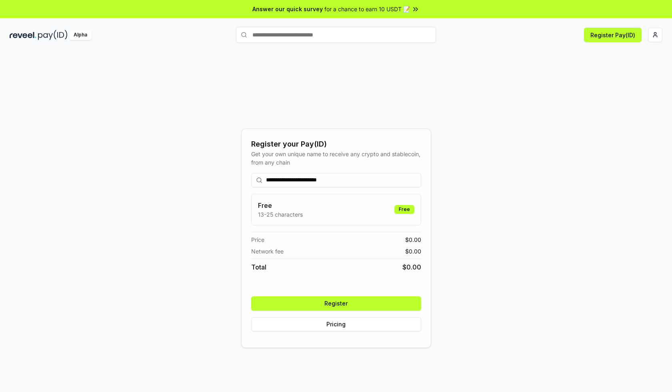  What do you see at coordinates (80, 35) in the screenshot?
I see `div: Alpha` at bounding box center [80, 35].